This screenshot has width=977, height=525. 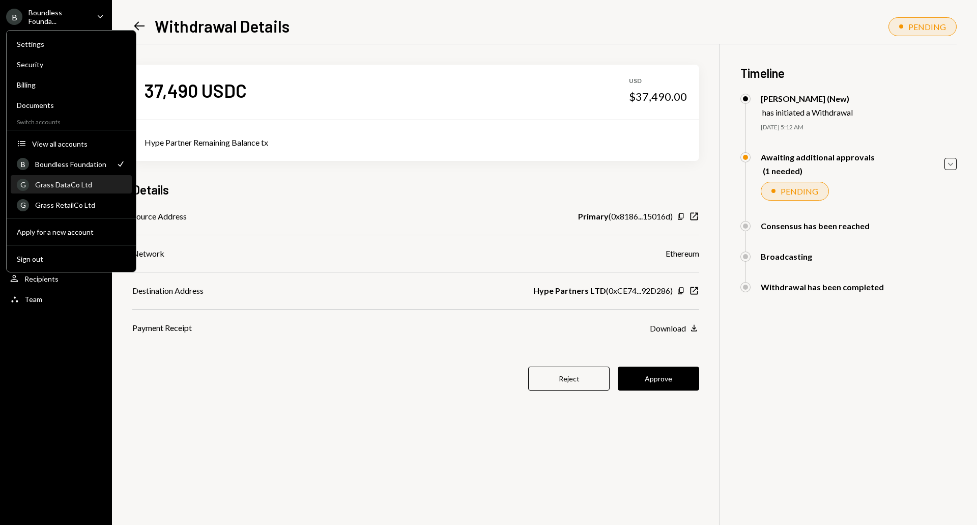 What do you see at coordinates (195, 90) in the screenshot?
I see `div: 37,490 USDC` at bounding box center [195, 90].